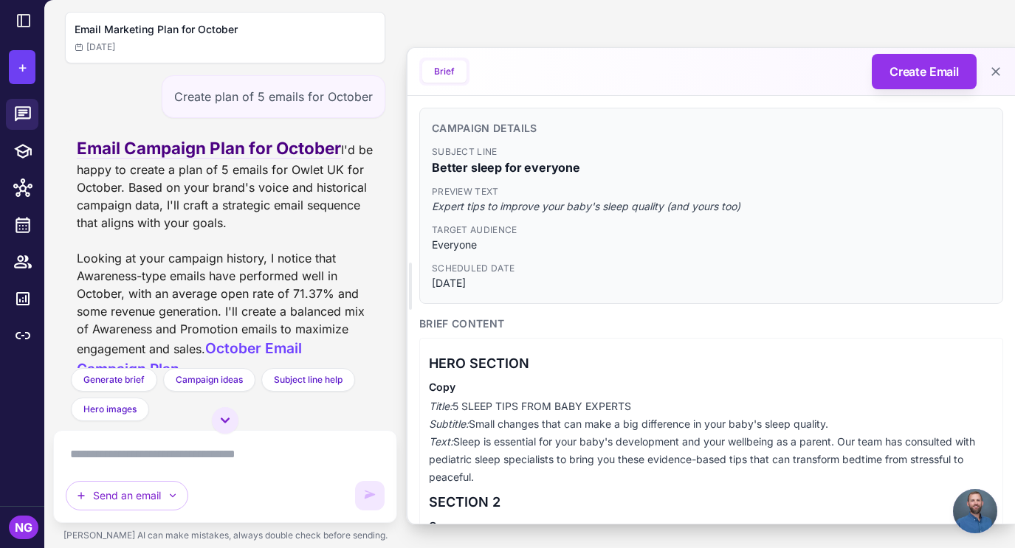  What do you see at coordinates (711, 192) in the screenshot?
I see `span: Preview Text` at bounding box center [711, 192].